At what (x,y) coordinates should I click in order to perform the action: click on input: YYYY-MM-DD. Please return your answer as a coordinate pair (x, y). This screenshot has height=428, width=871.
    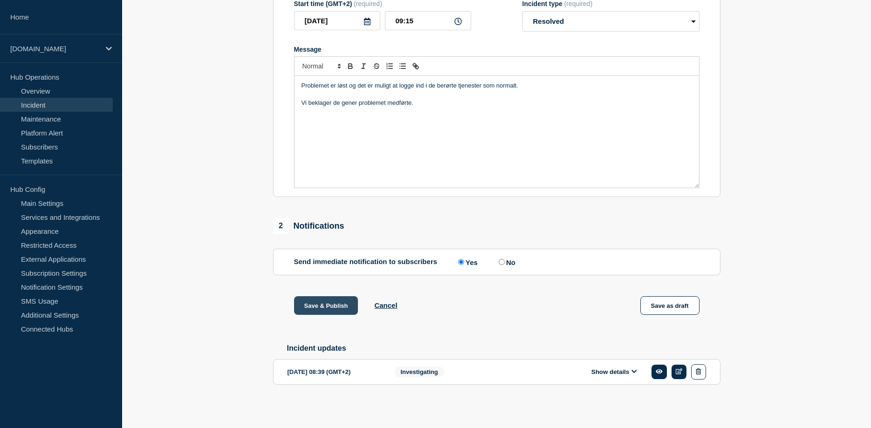
    Looking at the image, I should click on (337, 21).